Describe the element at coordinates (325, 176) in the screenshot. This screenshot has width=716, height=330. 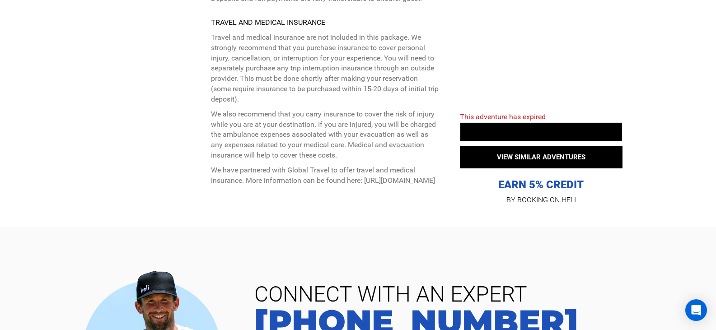
I see `p: We have partnered with Global Travel to offer travel and medical insurance. More information can ...` at that location.